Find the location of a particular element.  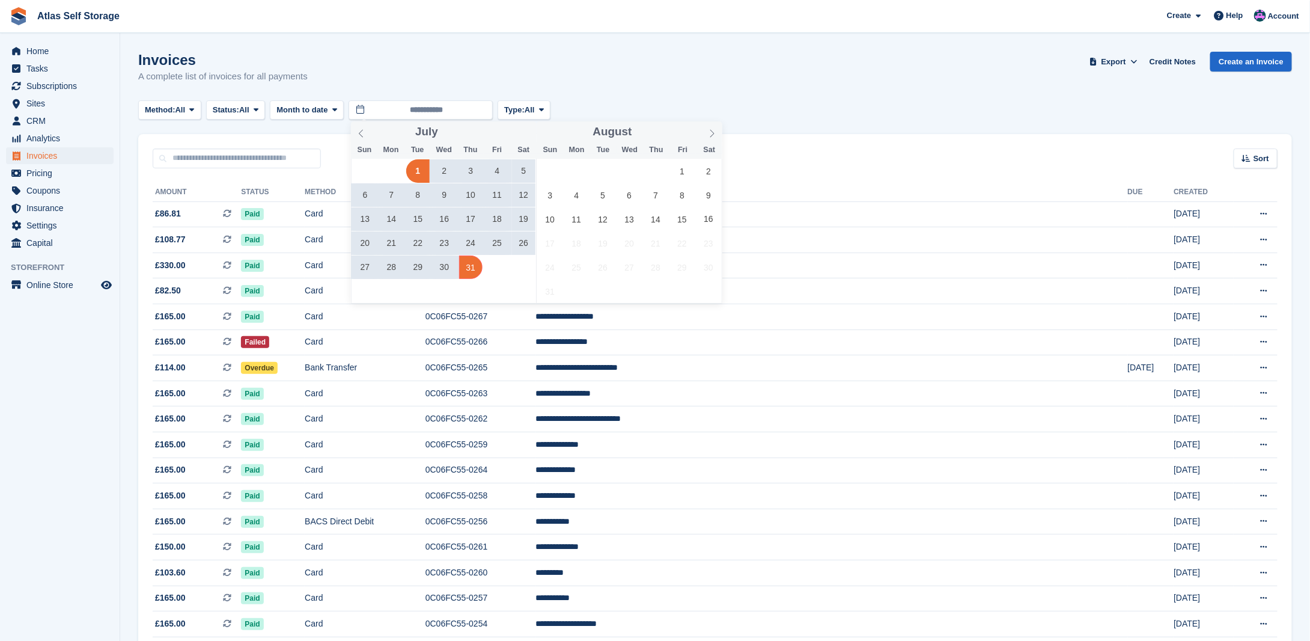

a: Preview store is located at coordinates (106, 285).